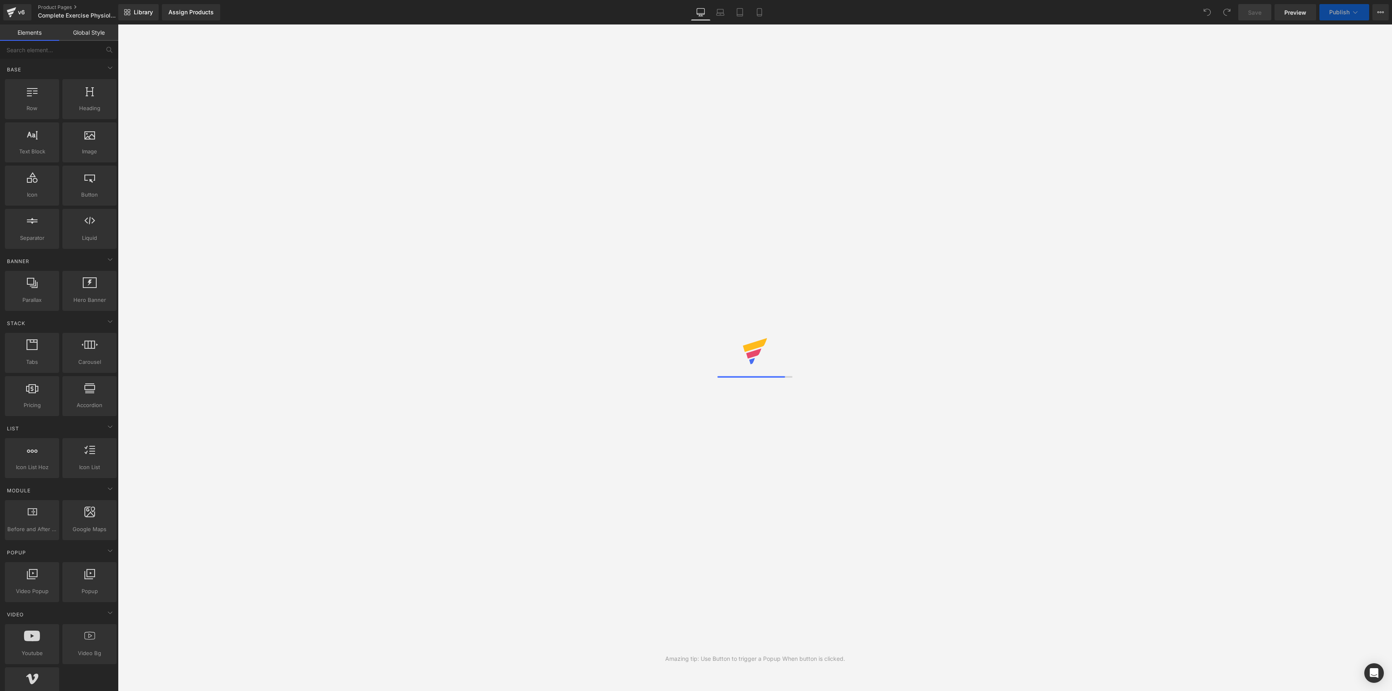  I want to click on span: List, so click(13, 428).